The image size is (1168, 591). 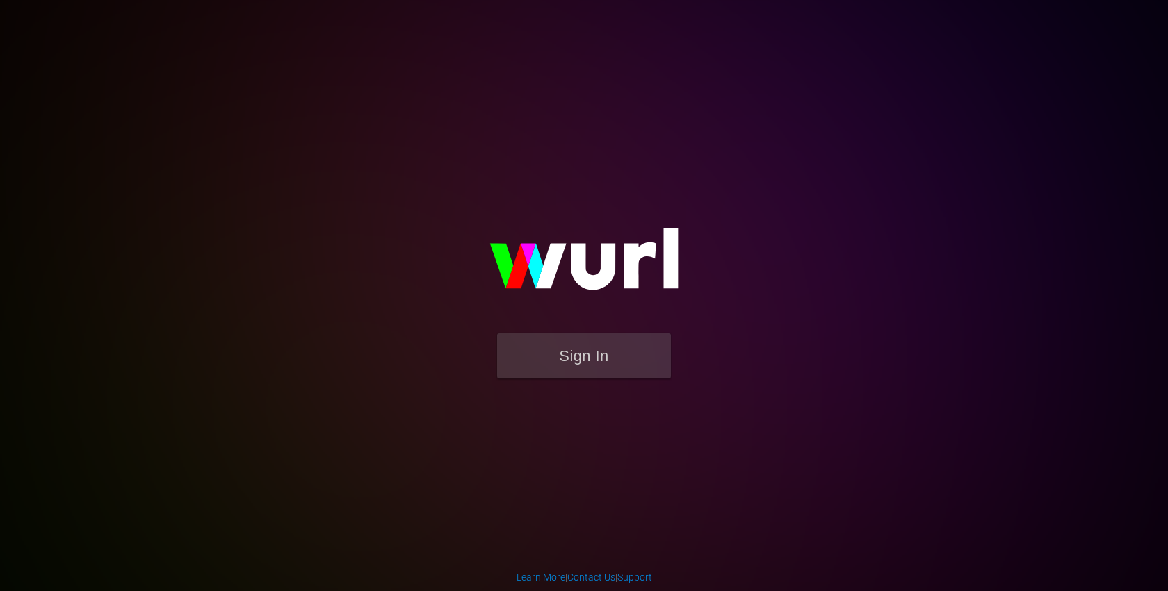 What do you see at coordinates (635, 578) in the screenshot?
I see `a: Support` at bounding box center [635, 578].